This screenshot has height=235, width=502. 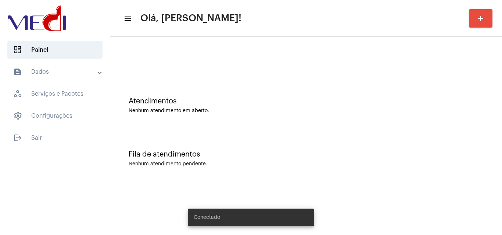 I want to click on div: Nenhum atendimento em aberto., so click(x=306, y=111).